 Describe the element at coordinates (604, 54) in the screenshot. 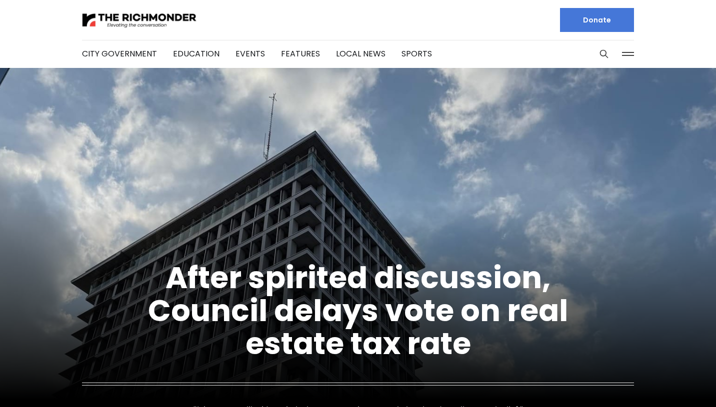

I see `button: Search this site` at that location.